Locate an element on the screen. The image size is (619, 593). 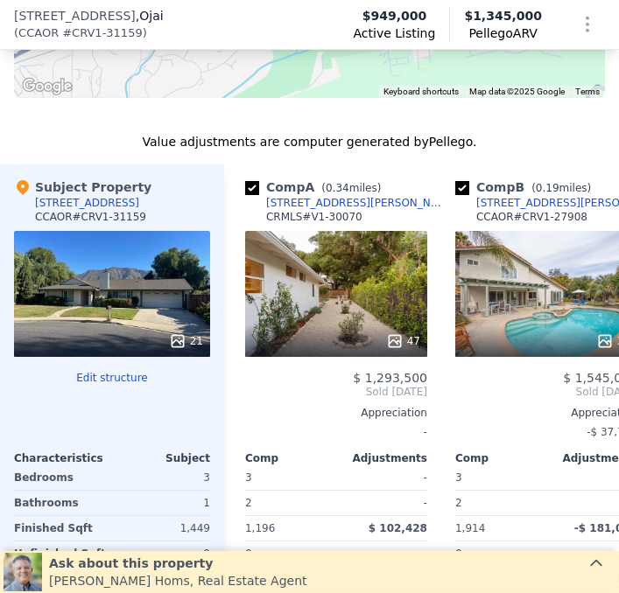
span: $1,345,000 is located at coordinates (502, 16).